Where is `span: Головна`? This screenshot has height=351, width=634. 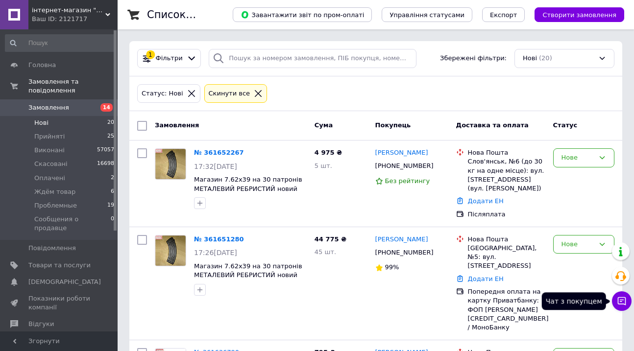 span: Головна is located at coordinates (42, 65).